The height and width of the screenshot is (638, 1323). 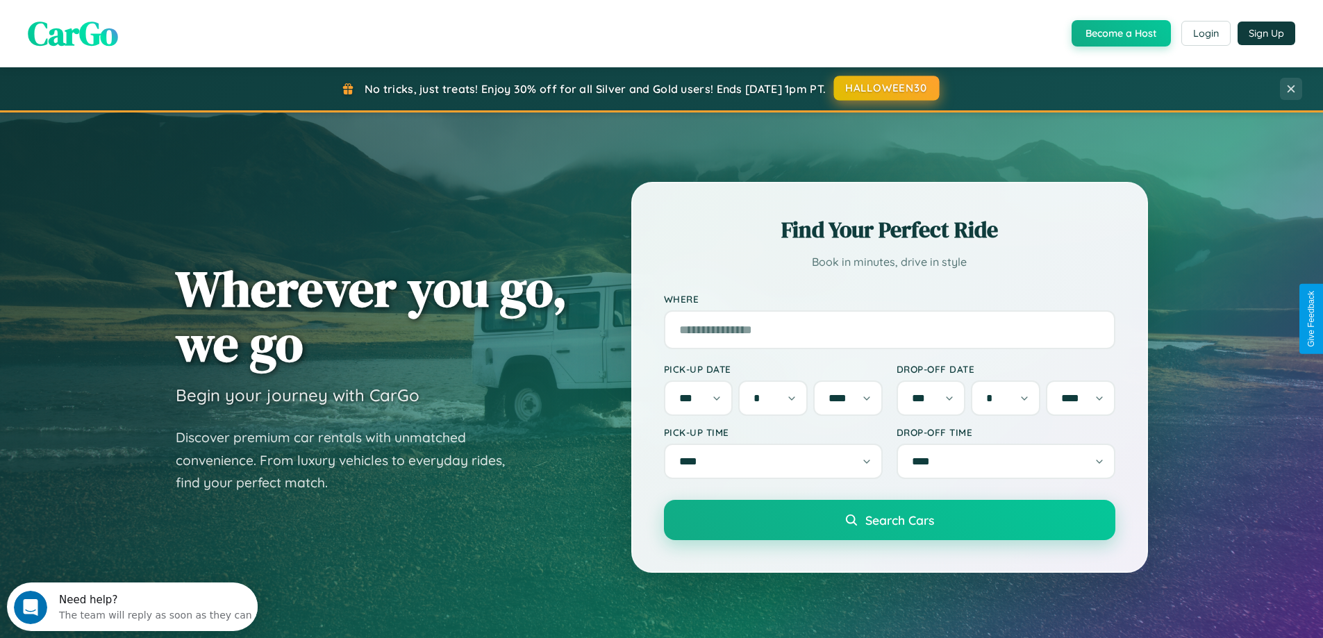 I want to click on span: Search Cars, so click(x=899, y=520).